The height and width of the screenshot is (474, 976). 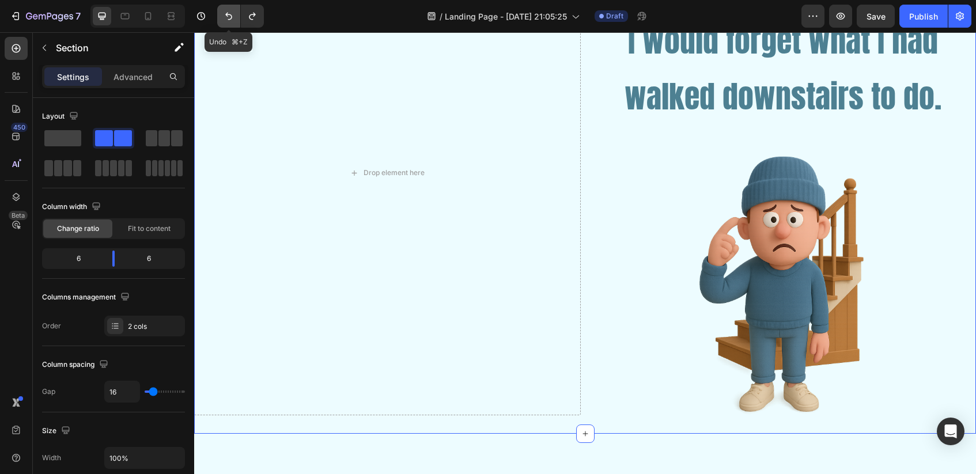 I want to click on p: Section, so click(x=103, y=48).